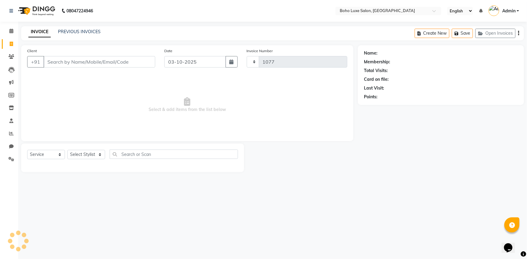 This screenshot has height=259, width=527. What do you see at coordinates (377, 62) in the screenshot?
I see `div: Membership:` at bounding box center [377, 62].